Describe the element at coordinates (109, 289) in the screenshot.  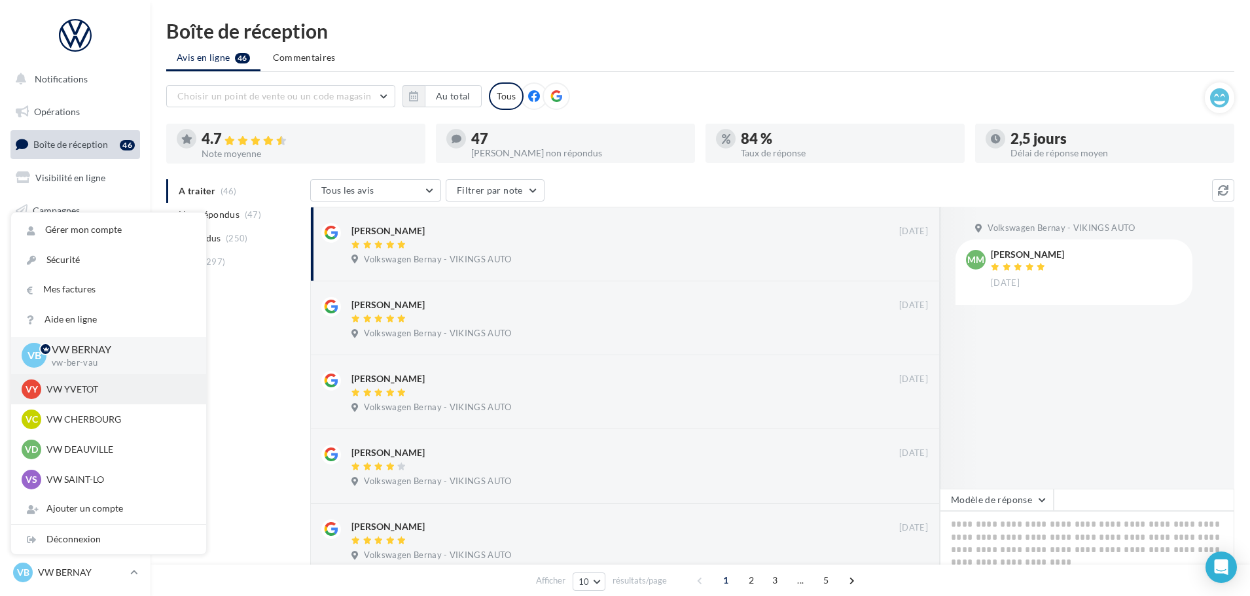
I see `a: Mes factures` at that location.